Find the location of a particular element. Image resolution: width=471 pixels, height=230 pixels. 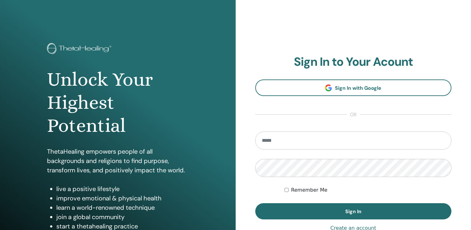

span: or is located at coordinates (353, 115).